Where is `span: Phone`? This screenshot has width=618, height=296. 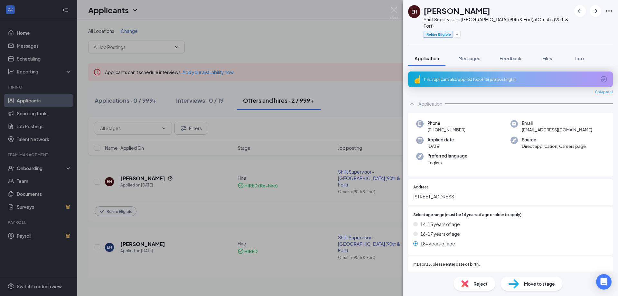 span: Phone is located at coordinates (446, 123).